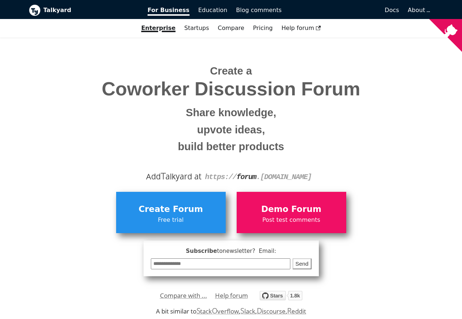 The image size is (462, 319). I want to click on span: Create Forum, so click(171, 209).